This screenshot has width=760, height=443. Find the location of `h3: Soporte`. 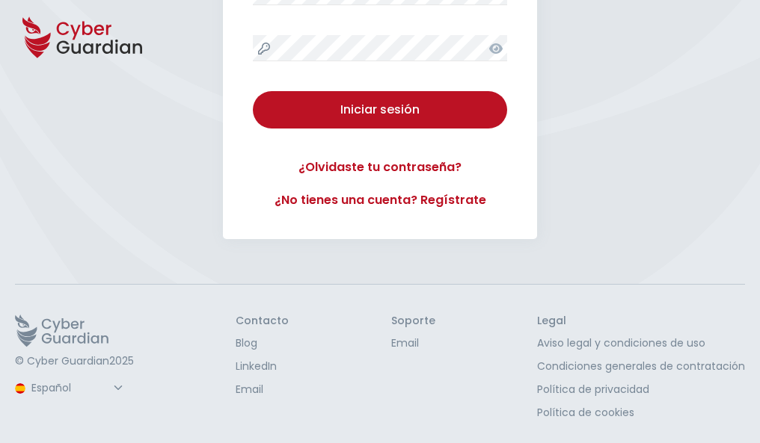

h3: Soporte is located at coordinates (413, 322).